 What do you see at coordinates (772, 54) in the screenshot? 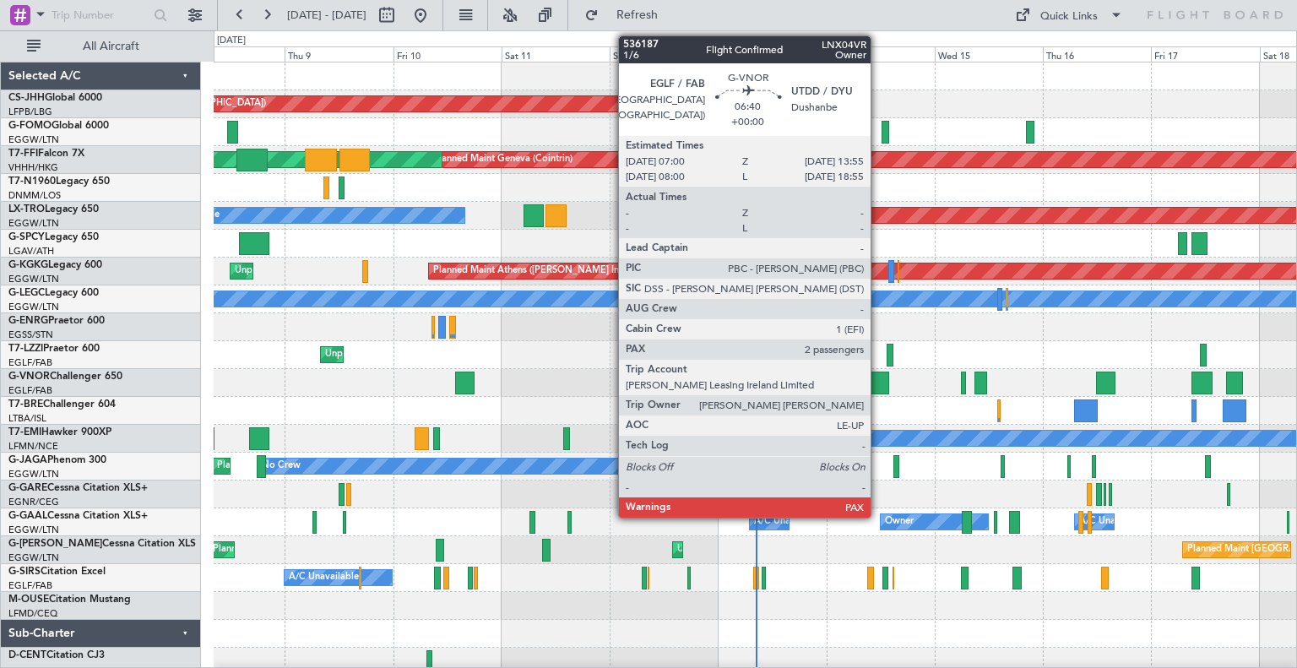
I see `div: Mon 13` at bounding box center [772, 54].